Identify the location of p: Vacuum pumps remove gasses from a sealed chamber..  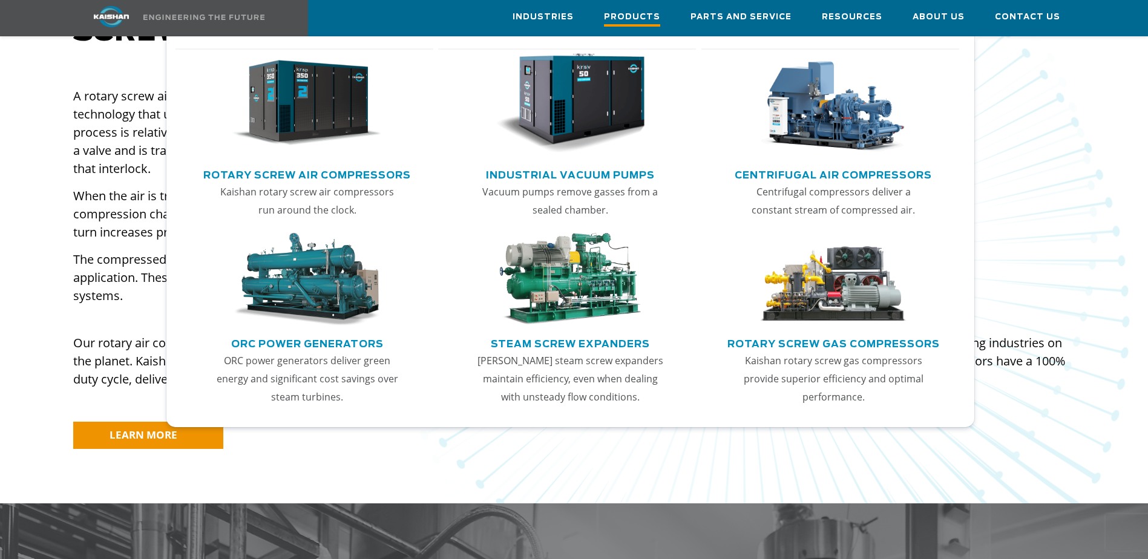
(570, 201).